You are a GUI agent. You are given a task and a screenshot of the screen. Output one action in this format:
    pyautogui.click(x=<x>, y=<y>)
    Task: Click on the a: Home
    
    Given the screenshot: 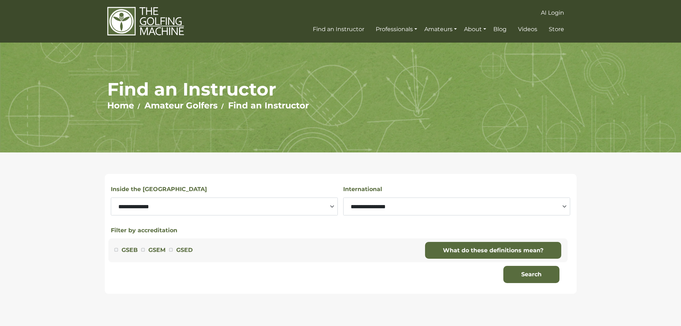 What is the action you would take?
    pyautogui.click(x=120, y=105)
    